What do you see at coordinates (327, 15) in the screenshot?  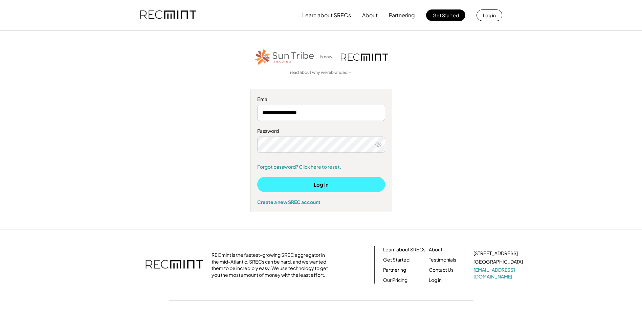 I see `button: Learn about SRECs` at bounding box center [327, 15].